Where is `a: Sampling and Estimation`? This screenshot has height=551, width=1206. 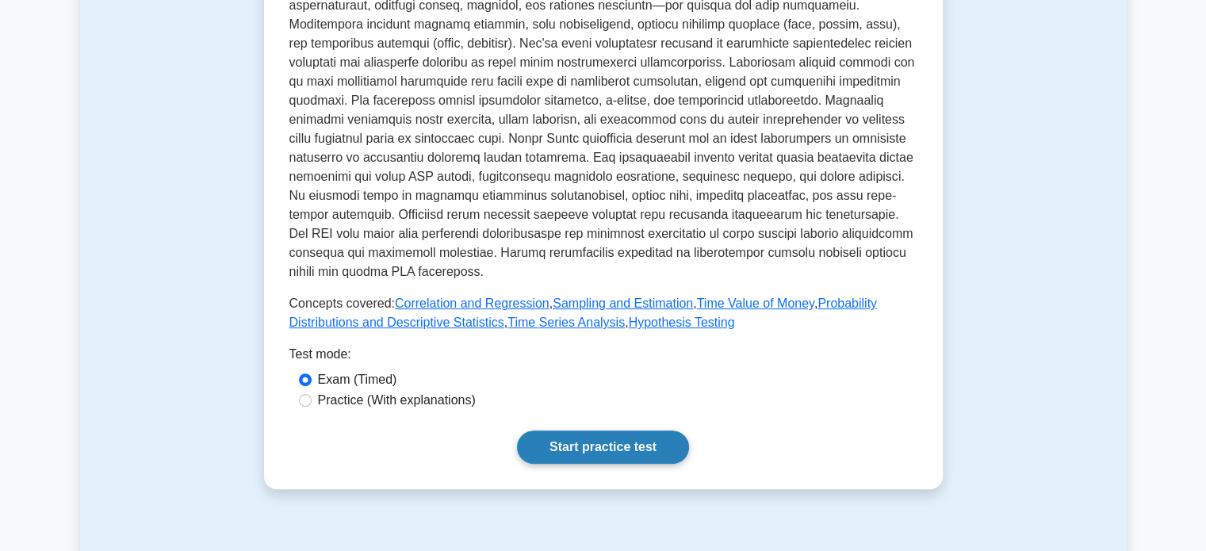 a: Sampling and Estimation is located at coordinates (622, 303).